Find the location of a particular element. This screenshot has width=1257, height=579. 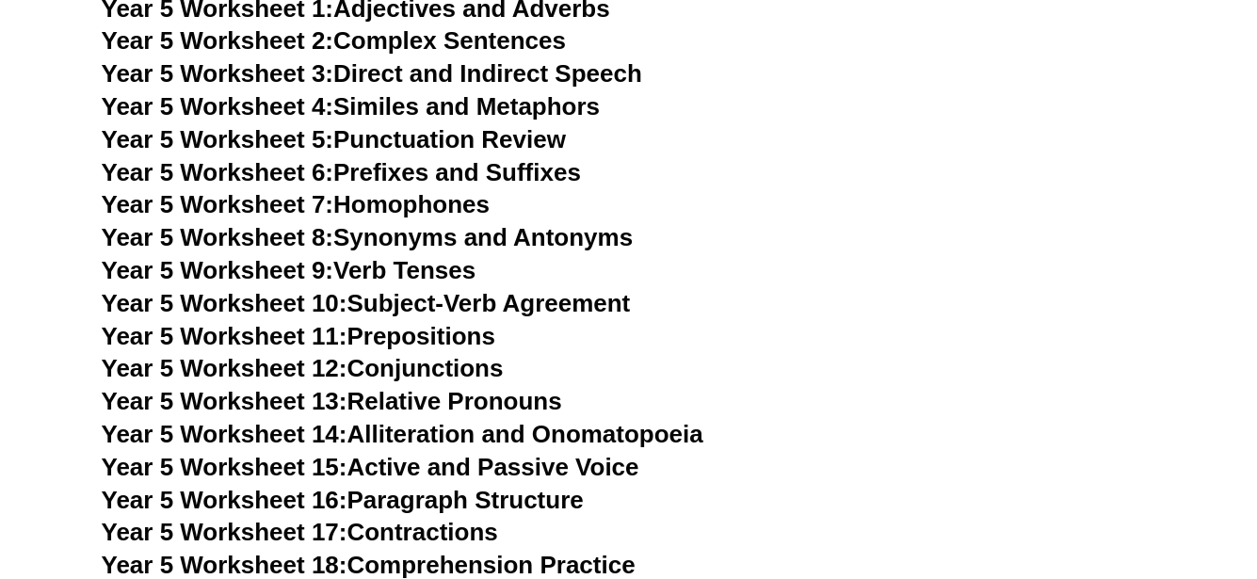

span: Year 5 Worksheet 15: is located at coordinates (224, 467).